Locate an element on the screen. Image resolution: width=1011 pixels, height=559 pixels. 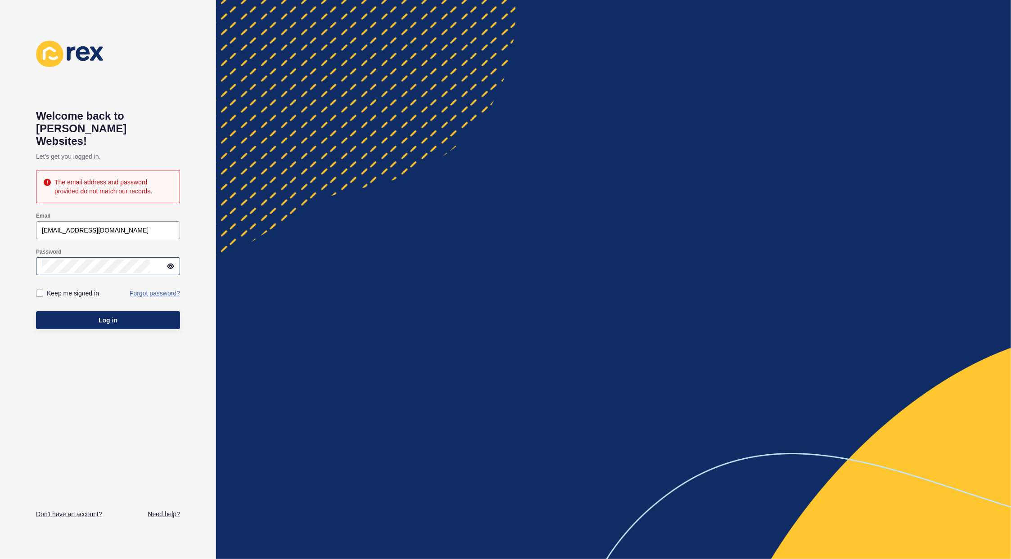
span: Log in is located at coordinates (108, 320).